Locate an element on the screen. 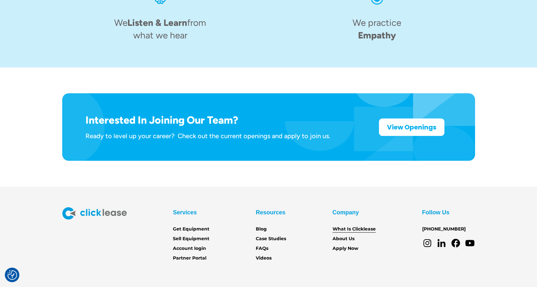  a: What Is Clicklease is located at coordinates (354, 229).